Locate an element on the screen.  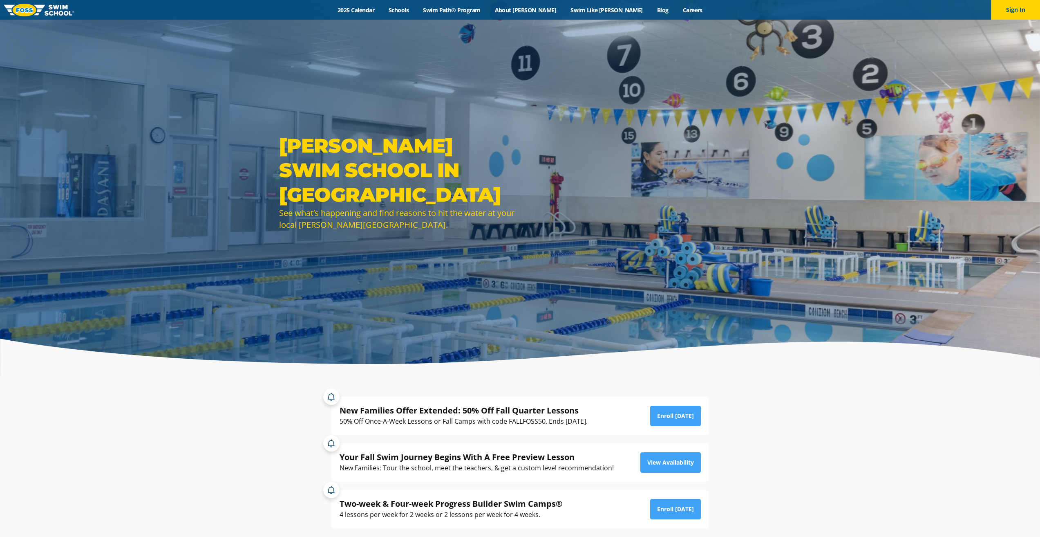
a: Careers is located at coordinates (693, 10).